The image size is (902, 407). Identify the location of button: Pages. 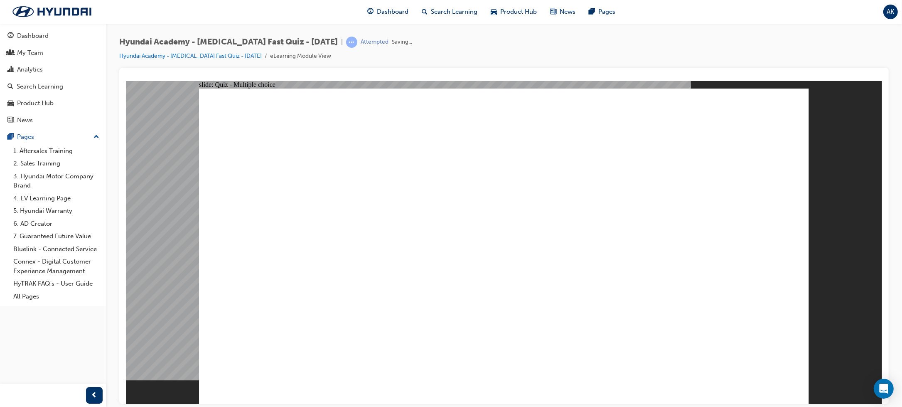
(53, 137).